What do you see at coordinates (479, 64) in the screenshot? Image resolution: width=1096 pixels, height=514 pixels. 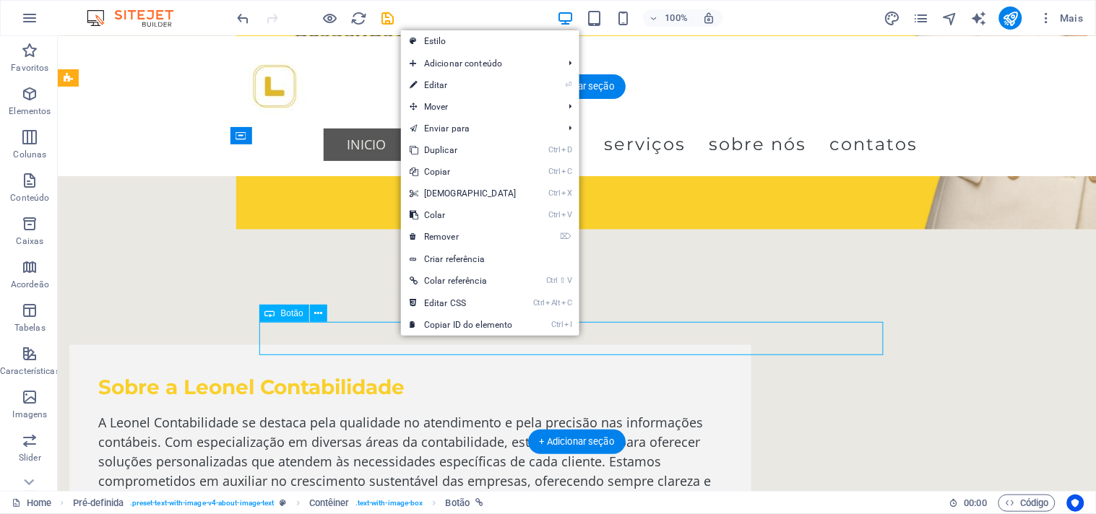 I see `span: Adicionar conteúdo` at bounding box center [479, 64].